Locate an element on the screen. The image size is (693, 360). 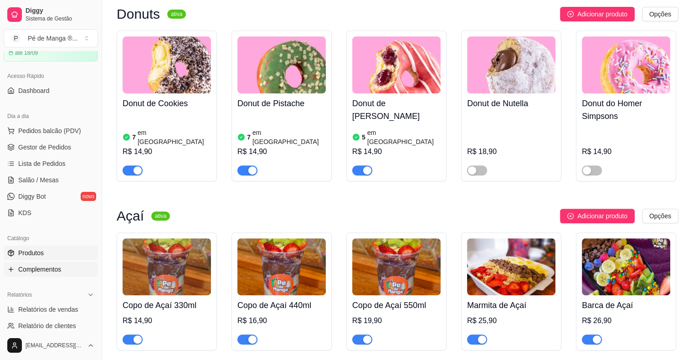
div: R$ 19,90 is located at coordinates (397, 321).